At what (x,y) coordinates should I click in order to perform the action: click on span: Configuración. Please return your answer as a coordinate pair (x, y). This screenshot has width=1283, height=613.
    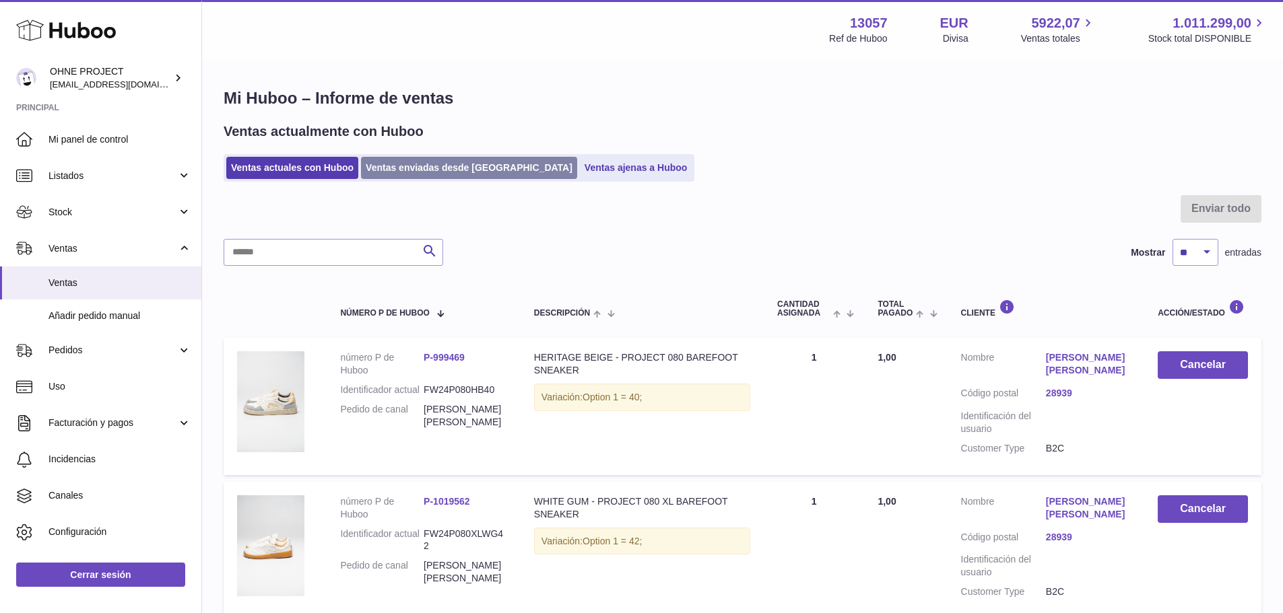
    Looking at the image, I should click on (120, 532).